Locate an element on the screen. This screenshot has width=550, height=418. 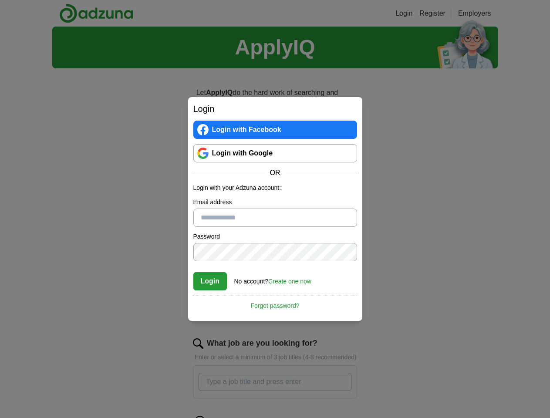
a: Forgot password? is located at coordinates (275, 303).